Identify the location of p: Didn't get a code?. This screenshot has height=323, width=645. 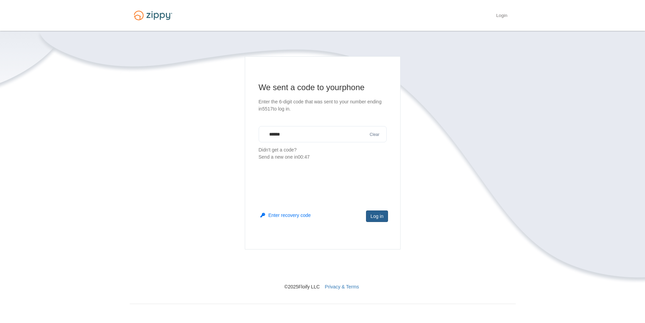
(323, 153).